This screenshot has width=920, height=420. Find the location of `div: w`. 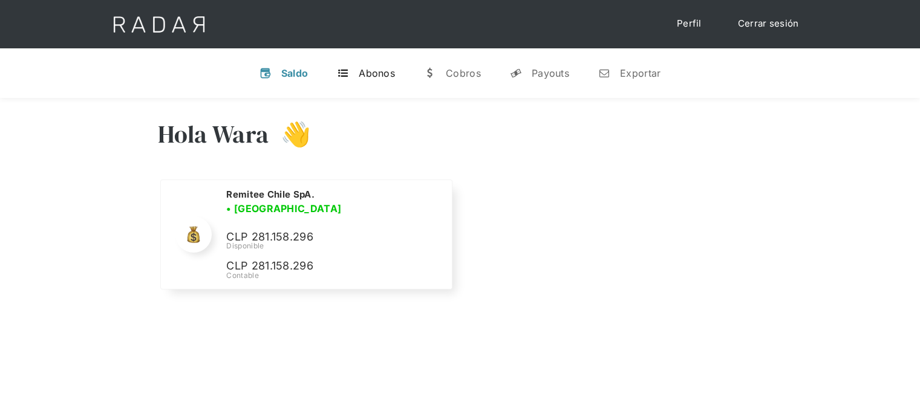

div: w is located at coordinates (430, 73).